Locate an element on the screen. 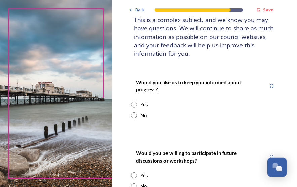 This screenshot has height=187, width=297. strong: Save is located at coordinates (268, 10).